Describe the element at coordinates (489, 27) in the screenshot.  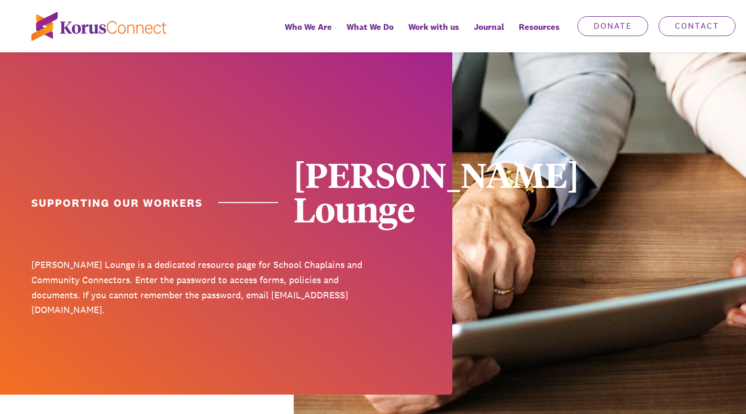
I see `span: Journal` at that location.